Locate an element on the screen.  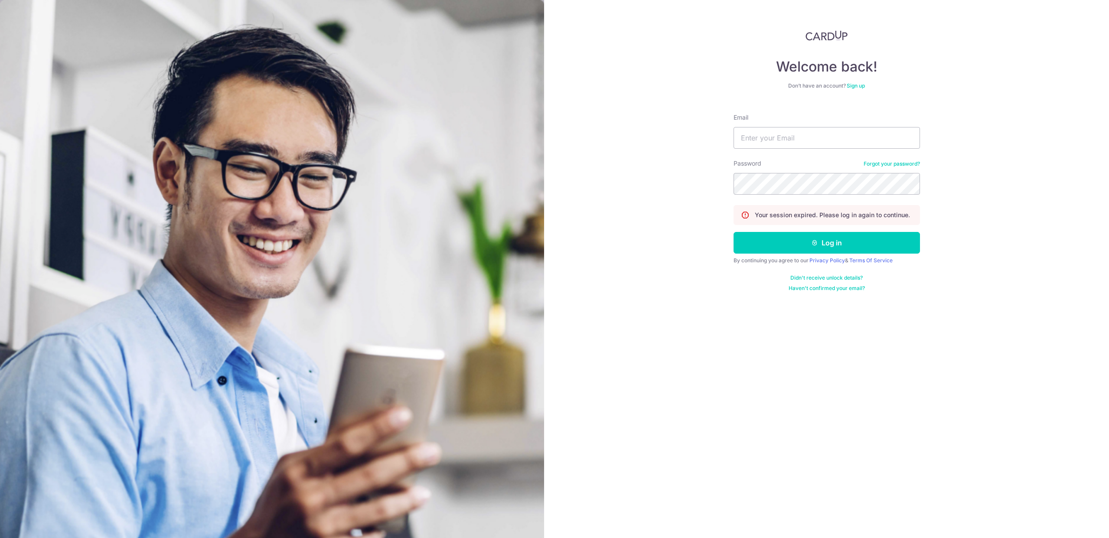
h4: Welcome back! is located at coordinates (827, 67).